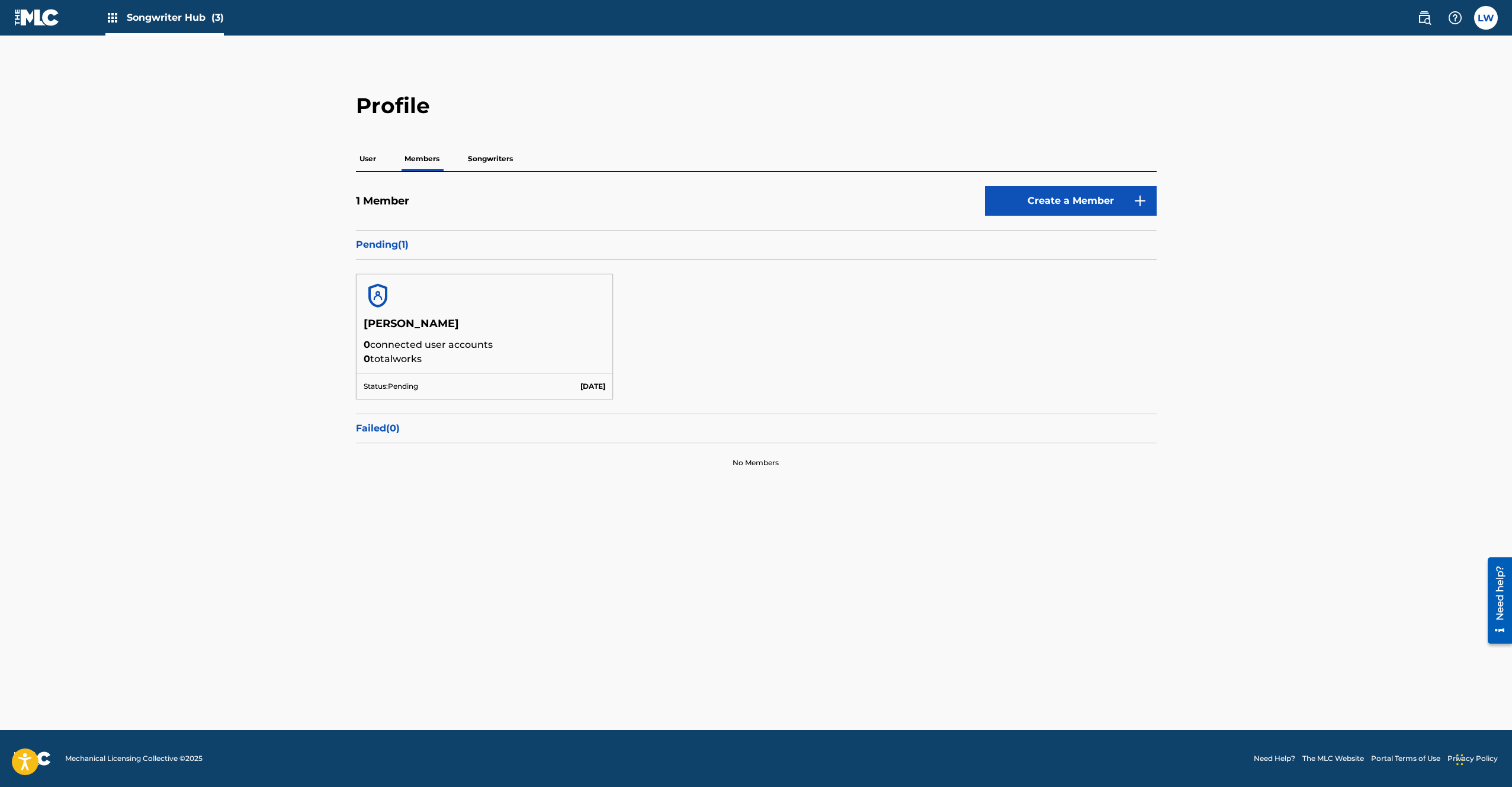 Image resolution: width=1512 pixels, height=787 pixels. I want to click on a: Need Help?, so click(1274, 759).